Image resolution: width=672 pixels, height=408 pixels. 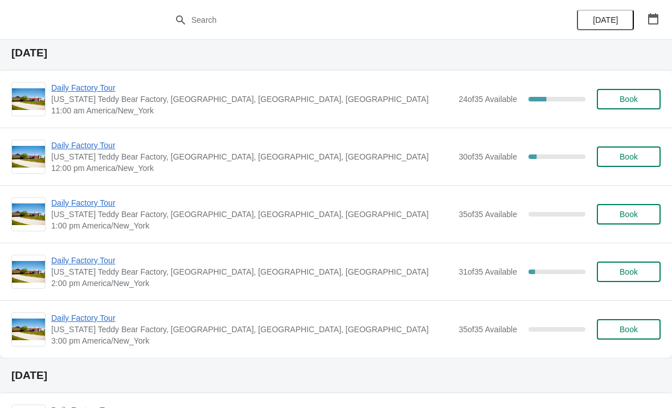 What do you see at coordinates (252, 283) in the screenshot?
I see `span: 2:00 pm America/New_York` at bounding box center [252, 283].